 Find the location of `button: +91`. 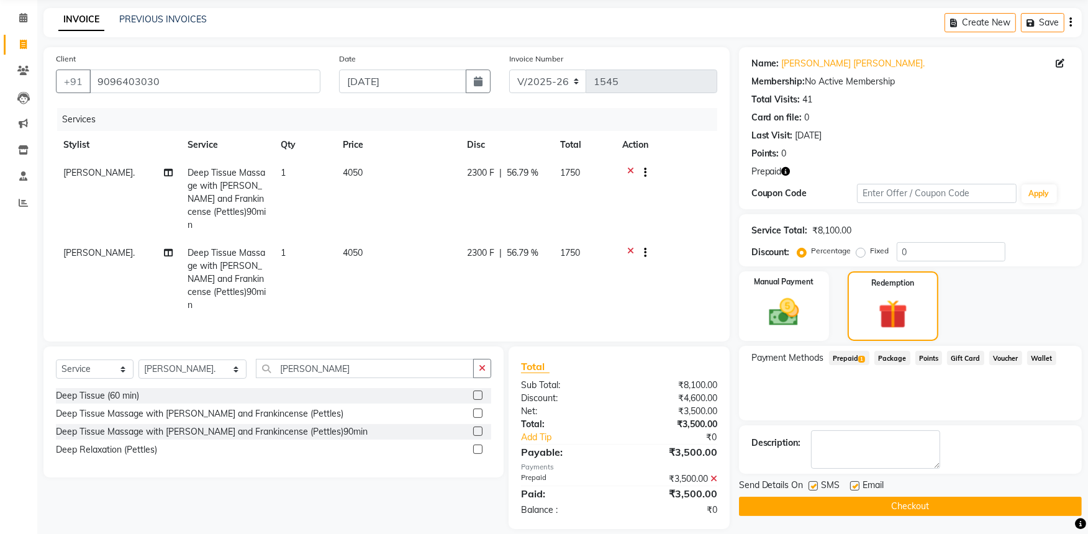

button: +91 is located at coordinates (73, 81).